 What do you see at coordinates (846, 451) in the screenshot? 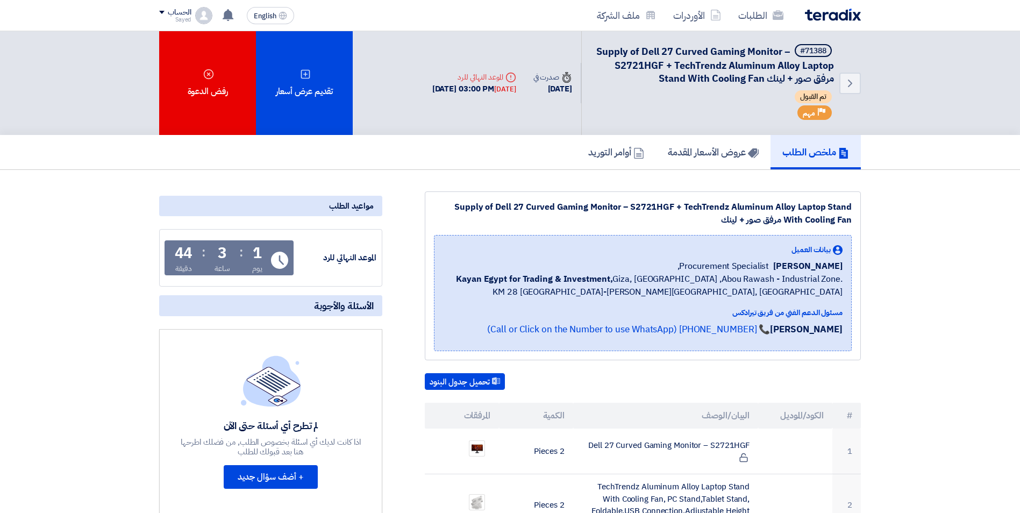
I see `td: 1` at bounding box center [846, 451].